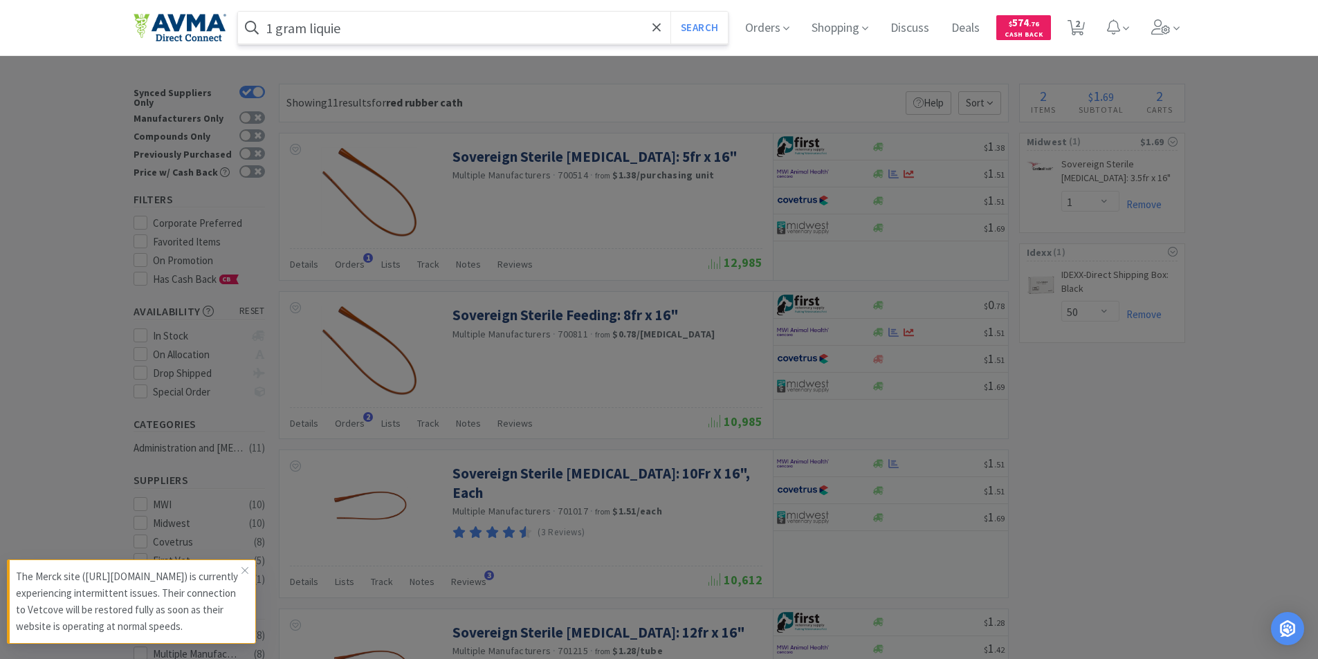 The width and height of the screenshot is (1318, 659). I want to click on a: 2, so click(1076, 30).